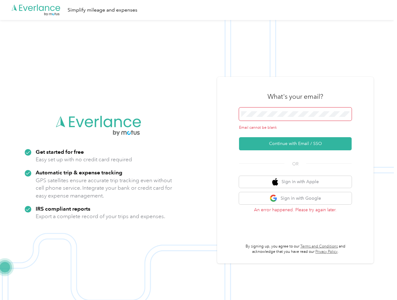  Describe the element at coordinates (295, 249) in the screenshot. I see `p: By signing up, you agree to our and acknowledge that you have read our .` at that location.